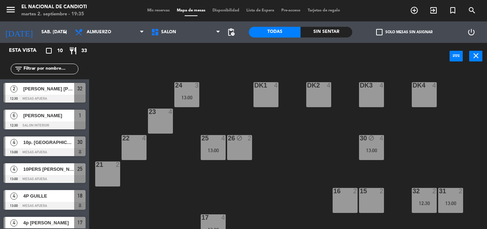 The width and height of the screenshot is (487, 229). Describe the element at coordinates (360, 138) in the screenshot. I see `div: 30` at that location.